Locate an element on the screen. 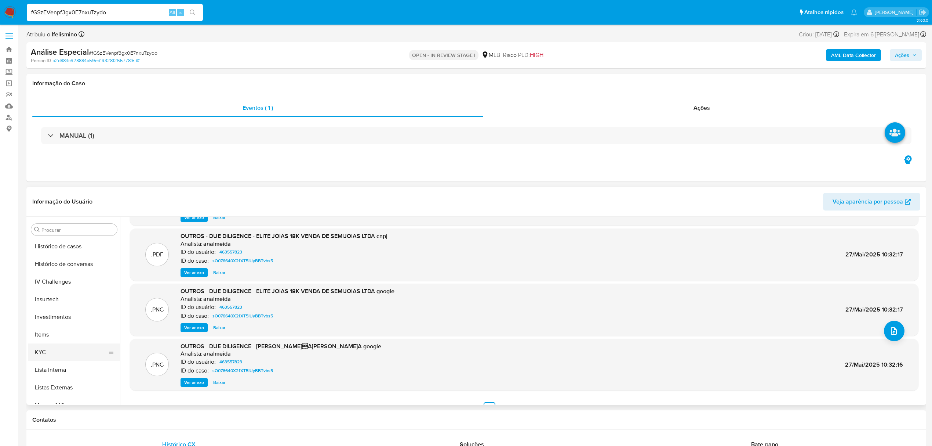 The width and height of the screenshot is (932, 446). span: OUTROS - DUE DILIGENCE - ELITE JOIAS 18K VENDA DE SEMIJOIAS LTDA cnpj is located at coordinates (284, 236).